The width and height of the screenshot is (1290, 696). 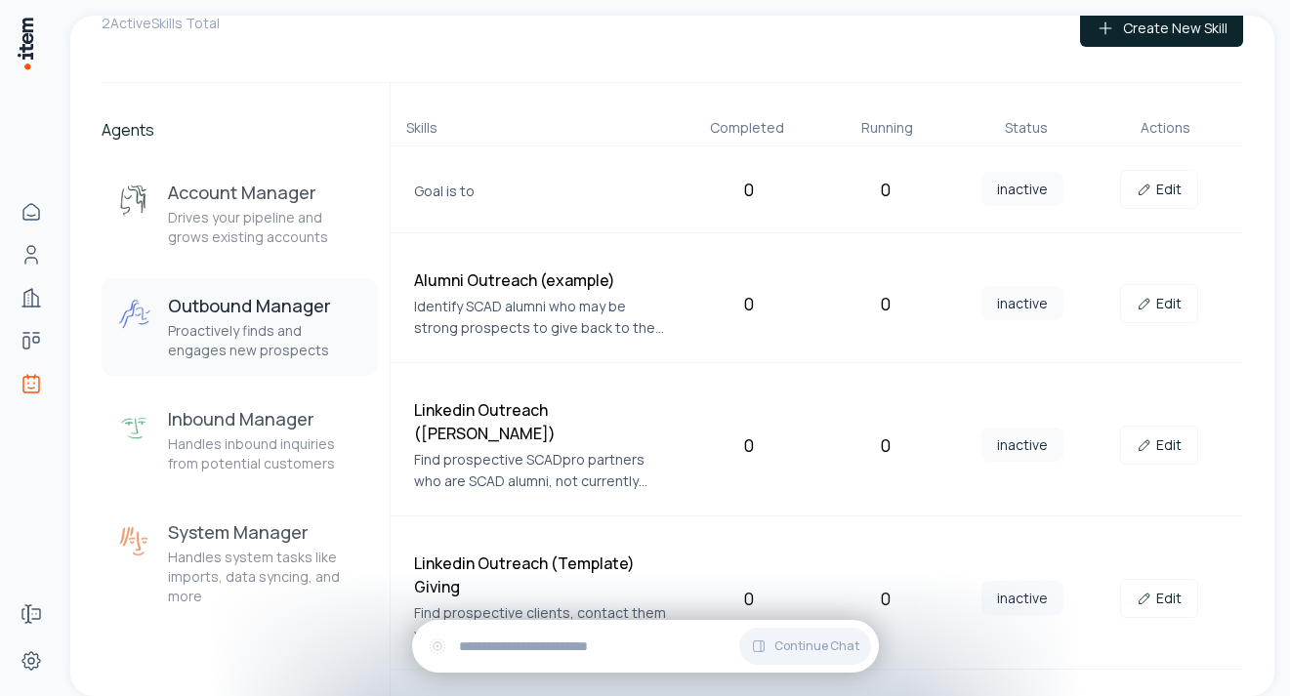 I want to click on div: Status, so click(x=1025, y=128).